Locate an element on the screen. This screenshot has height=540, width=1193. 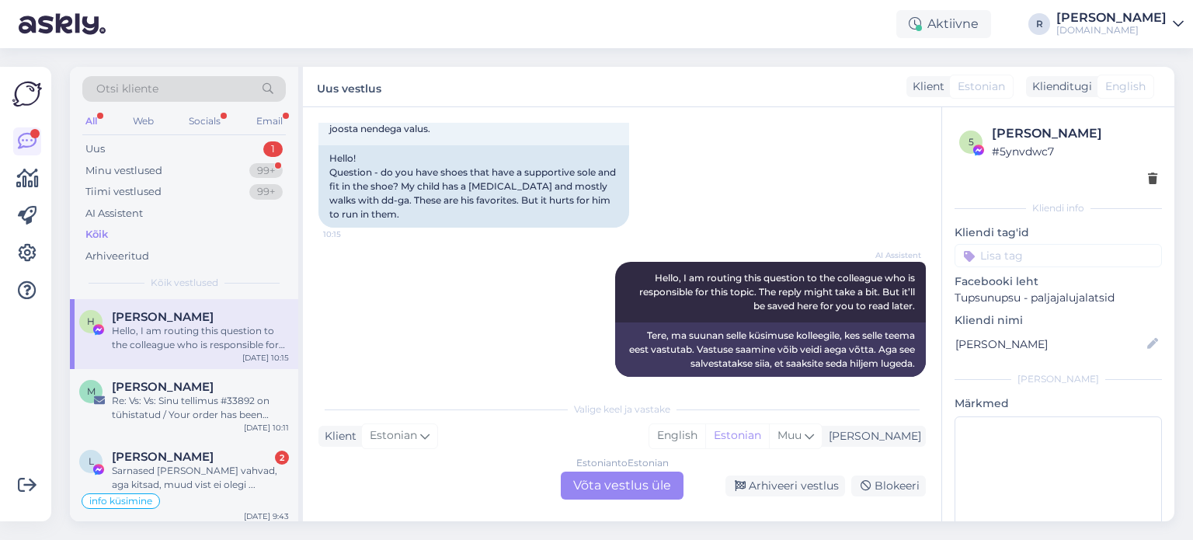
div: Võta vestlus üle is located at coordinates (622, 486).